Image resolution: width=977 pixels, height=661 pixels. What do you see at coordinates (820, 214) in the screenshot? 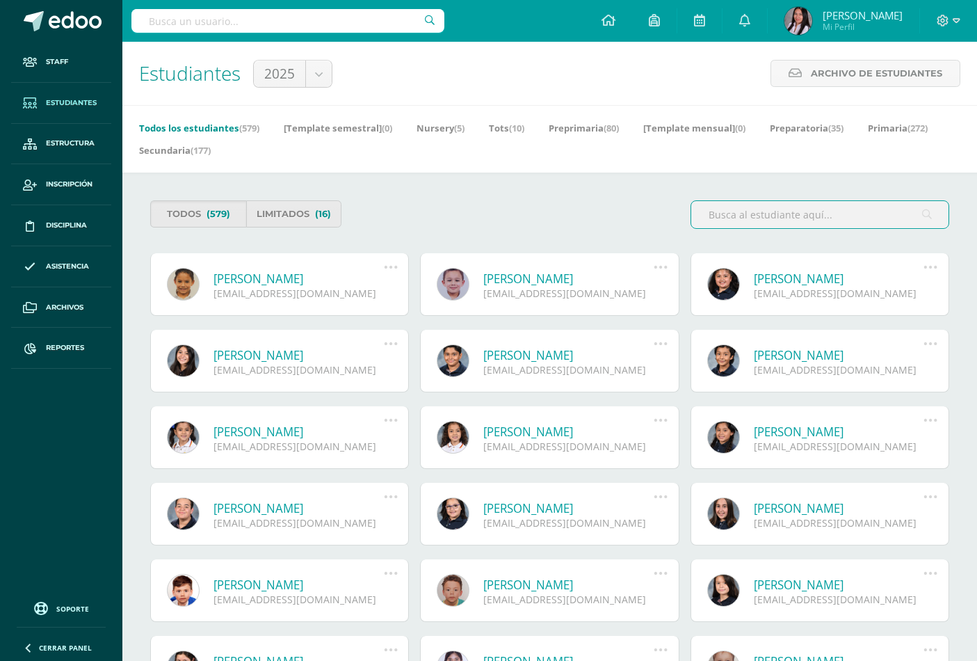
I see `input: Busca al estudiante aquí...` at bounding box center [820, 214].